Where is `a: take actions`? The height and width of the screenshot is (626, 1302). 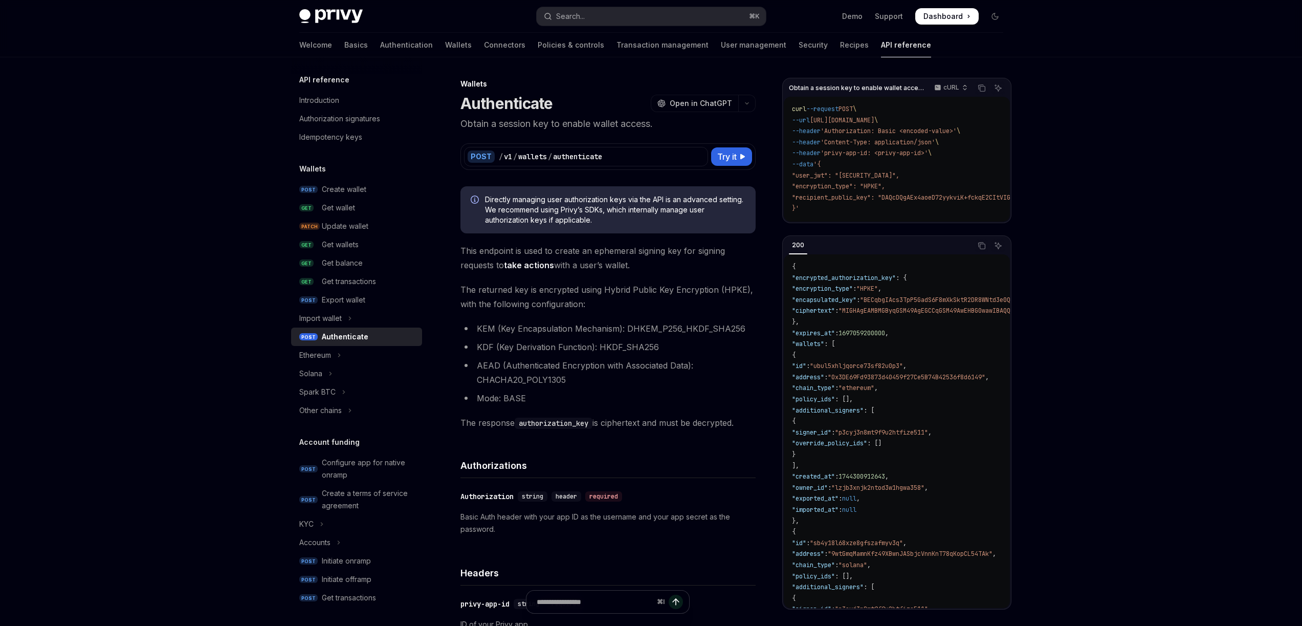
a: take actions is located at coordinates (529, 265).